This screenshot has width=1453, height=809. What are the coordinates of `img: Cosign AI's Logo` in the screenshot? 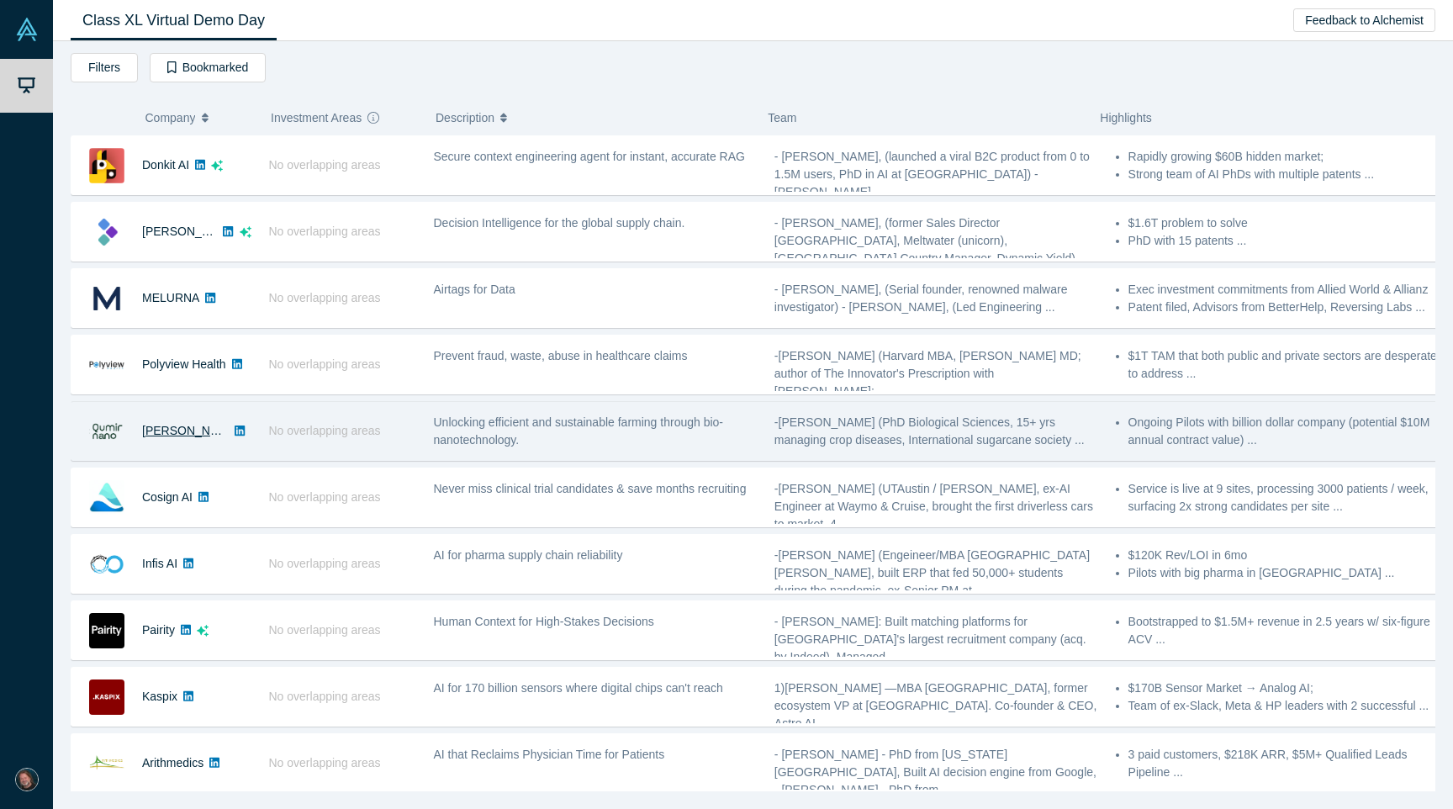 It's located at (107, 498).